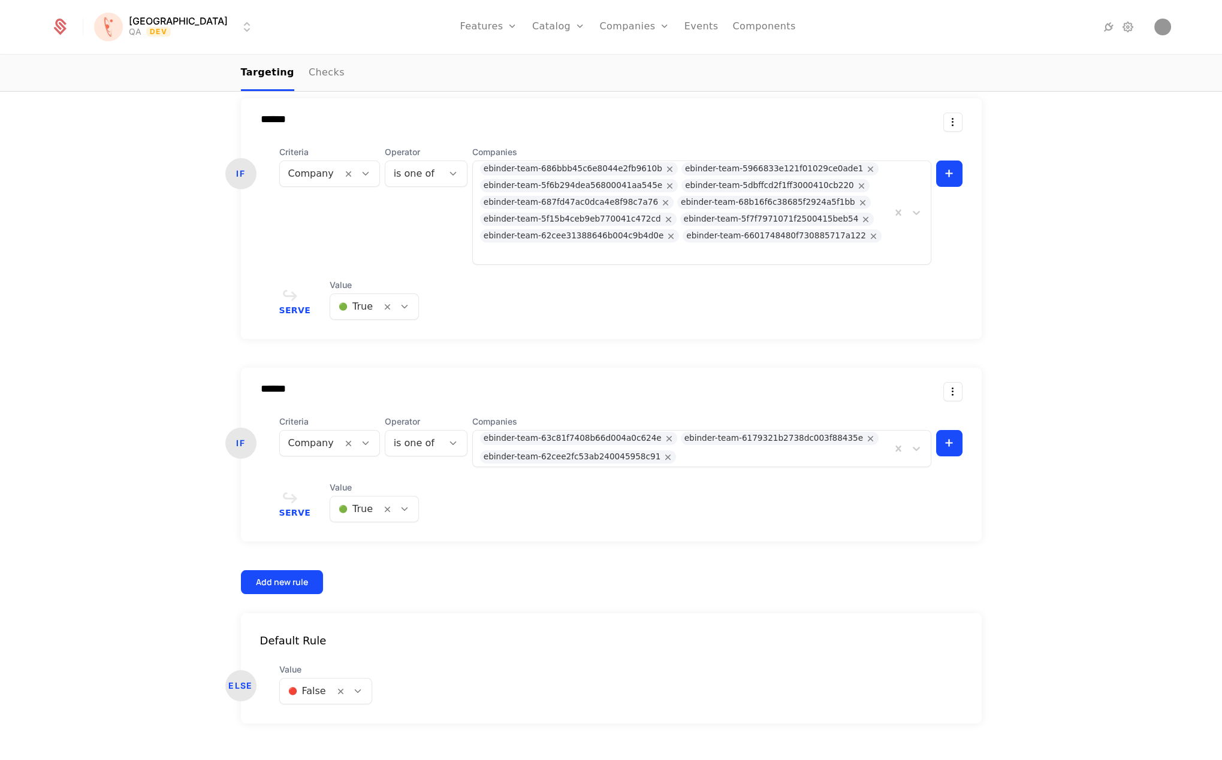 This screenshot has height=760, width=1222. I want to click on a: Checks, so click(327, 73).